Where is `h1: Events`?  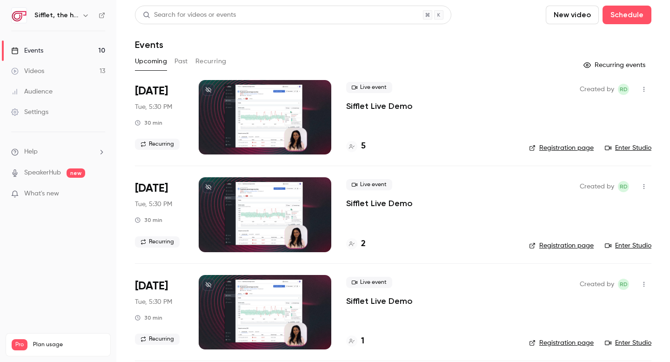
h1: Events is located at coordinates (149, 45).